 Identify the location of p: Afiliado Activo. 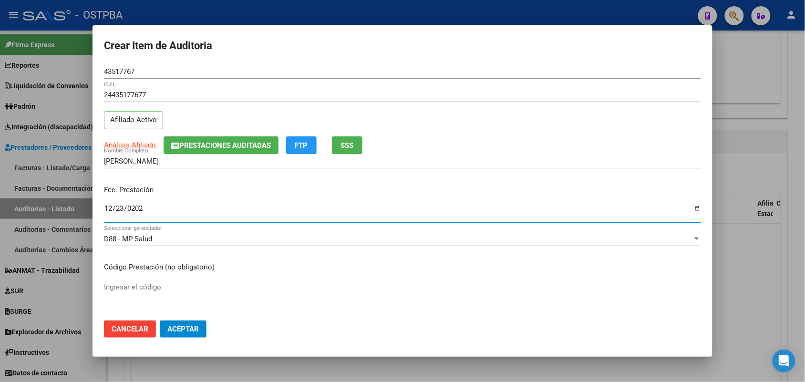
(134, 120).